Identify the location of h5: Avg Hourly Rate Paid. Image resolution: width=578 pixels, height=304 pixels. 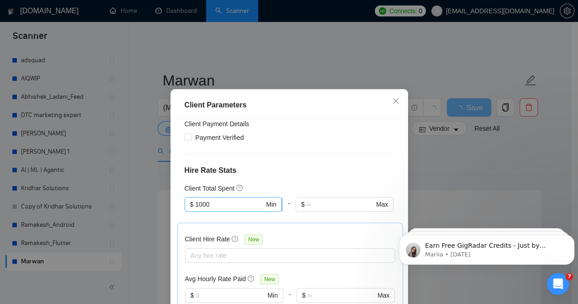
(216, 279).